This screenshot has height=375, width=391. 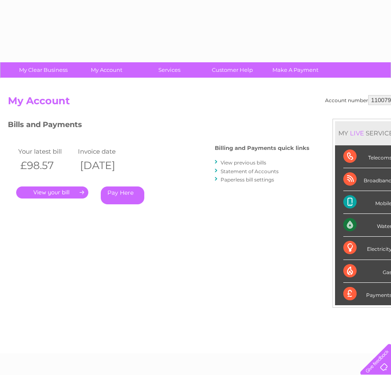 I want to click on a: Pay Here, so click(x=122, y=195).